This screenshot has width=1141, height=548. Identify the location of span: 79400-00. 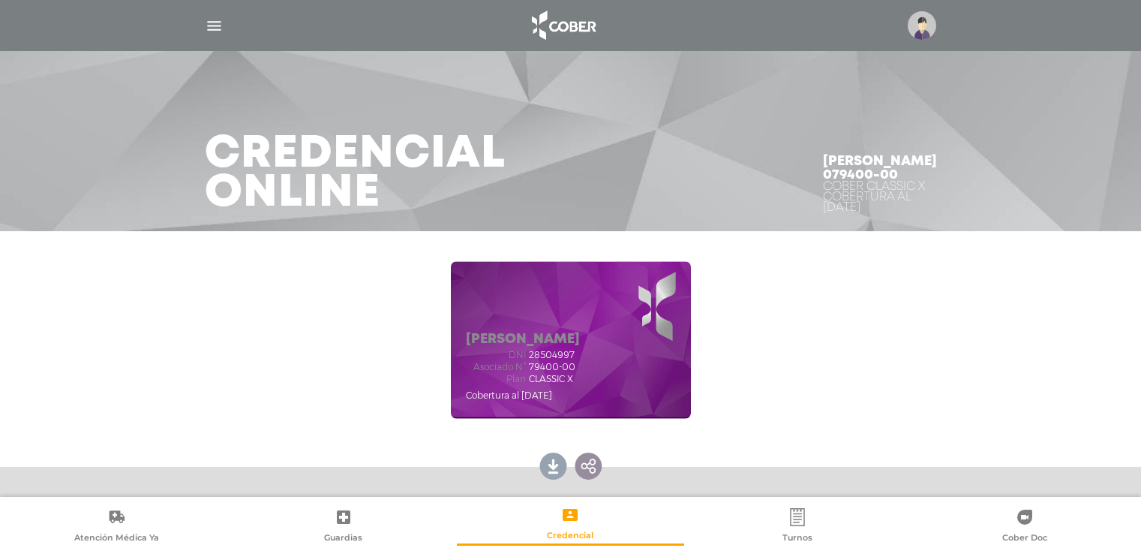
(552, 367).